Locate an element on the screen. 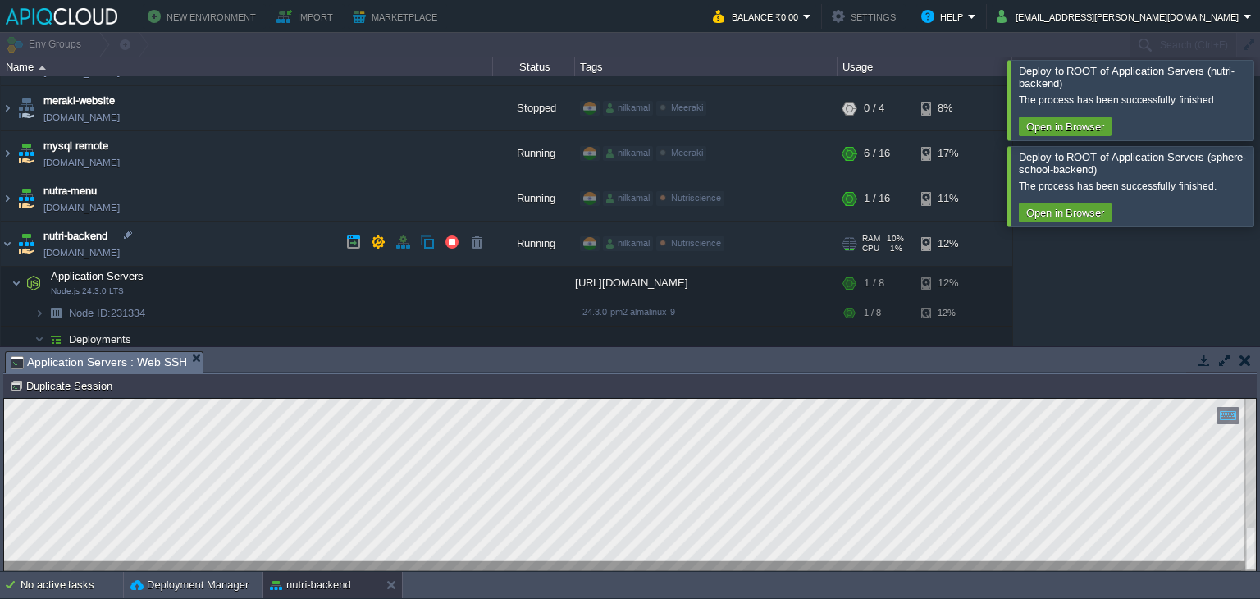 The height and width of the screenshot is (599, 1260). button: Deployment Manager is located at coordinates (190, 585).